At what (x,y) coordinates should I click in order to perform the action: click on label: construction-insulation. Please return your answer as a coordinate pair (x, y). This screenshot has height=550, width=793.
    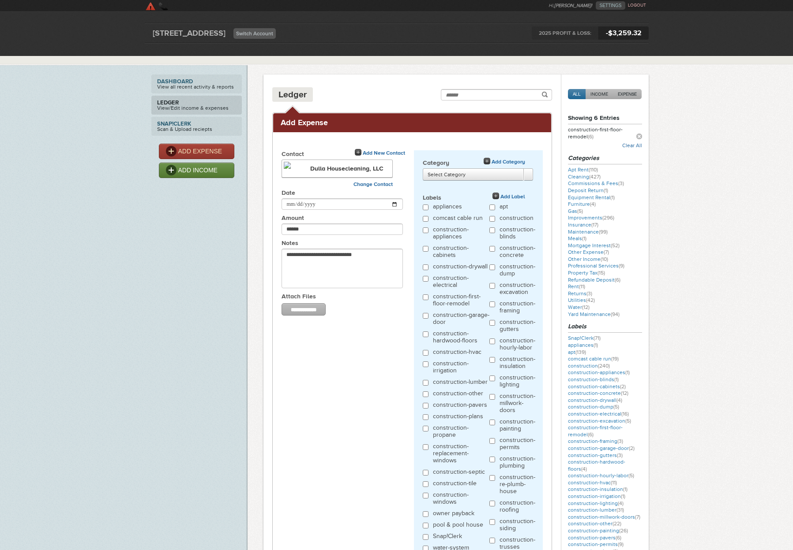
    Looking at the image, I should click on (517, 364).